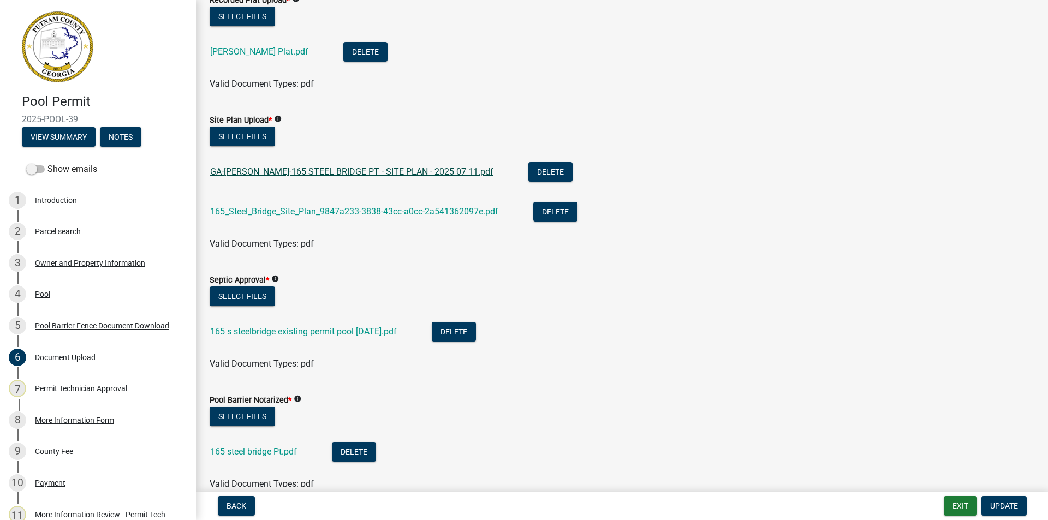 The width and height of the screenshot is (1048, 520). I want to click on div: 1, so click(17, 200).